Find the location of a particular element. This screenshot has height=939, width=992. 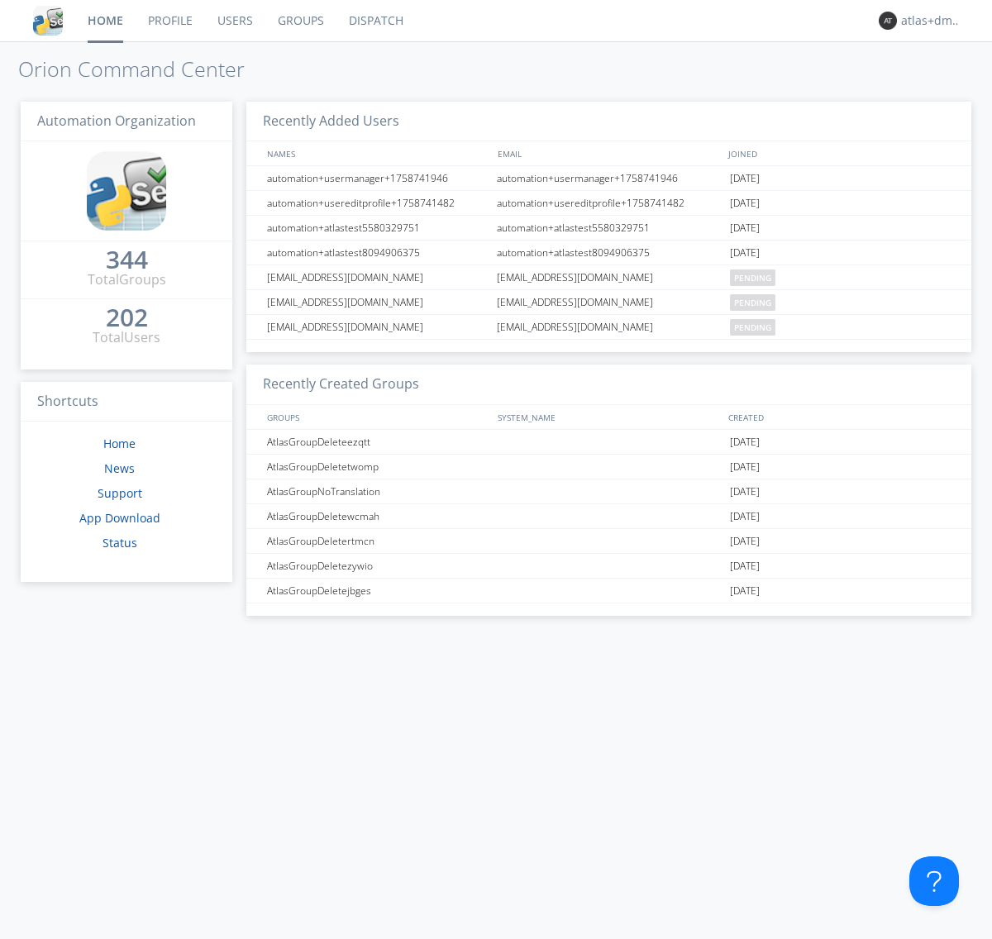

div: GROUPS is located at coordinates (376, 416).